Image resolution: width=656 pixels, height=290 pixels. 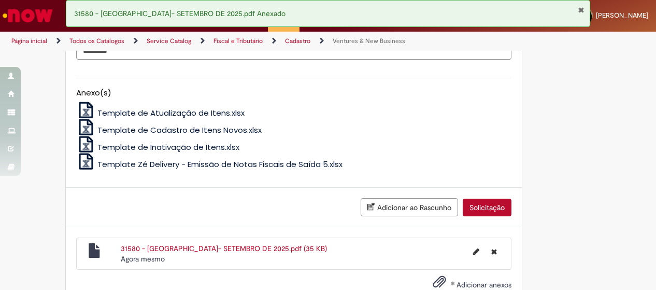 I want to click on h5: Anexo(s), so click(x=294, y=93).